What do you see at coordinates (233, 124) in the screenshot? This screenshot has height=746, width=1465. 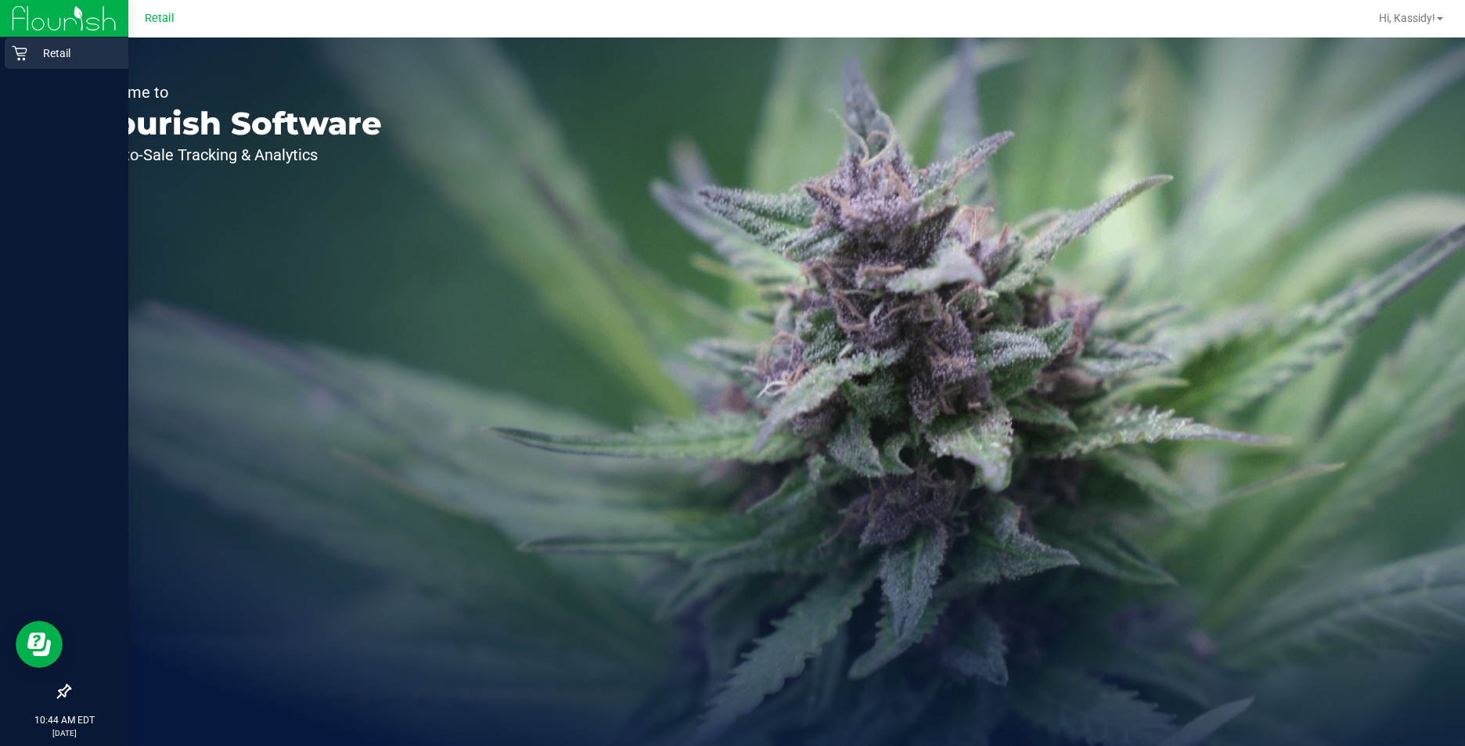 I see `p: Flourish Software` at bounding box center [233, 124].